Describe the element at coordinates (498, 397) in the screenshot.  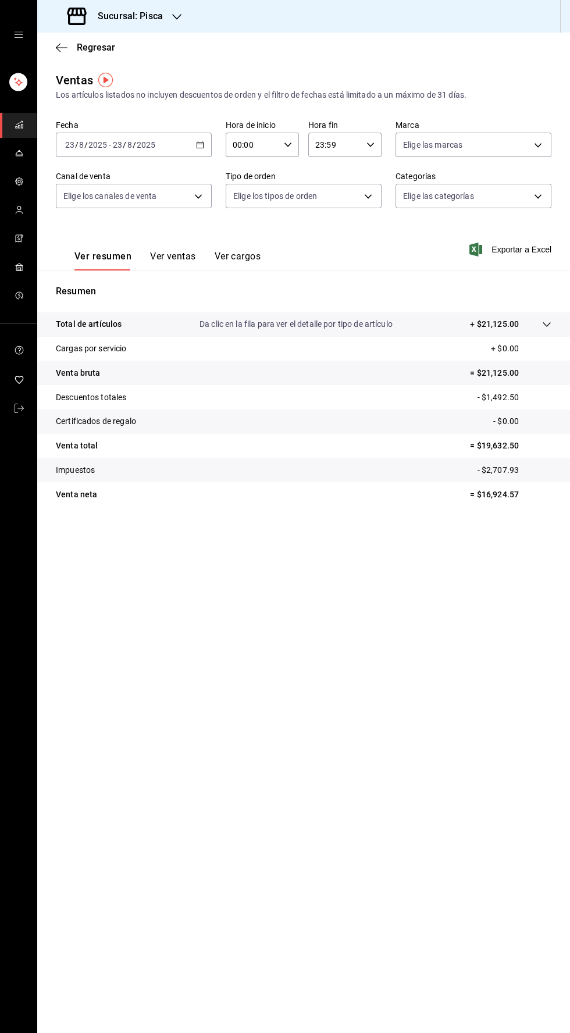
I see `font: - $1,492.50` at that location.